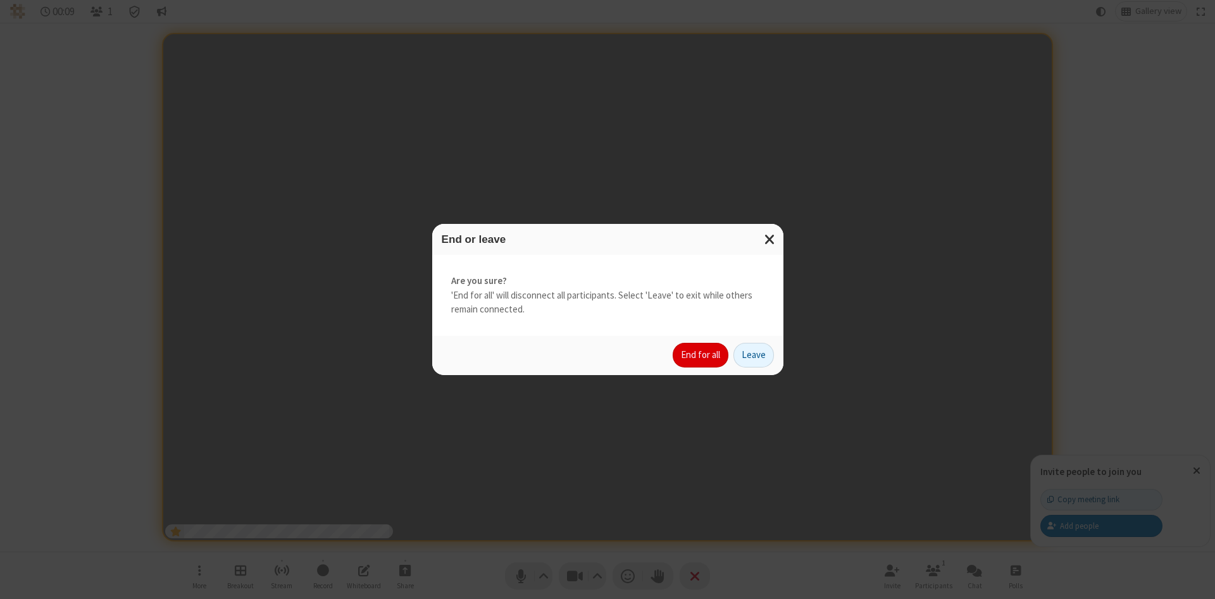 The image size is (1215, 599). What do you see at coordinates (754, 356) in the screenshot?
I see `button: Leave` at bounding box center [754, 356].